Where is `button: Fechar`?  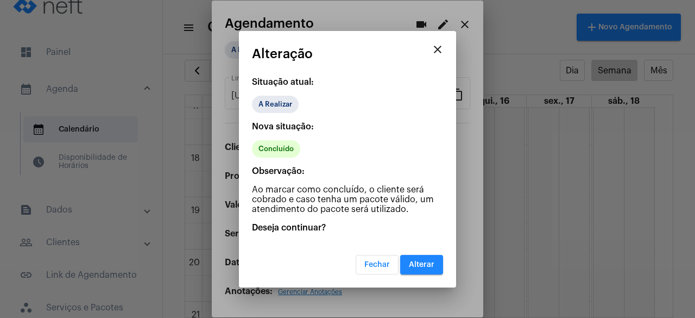 button: Fechar is located at coordinates (377, 265).